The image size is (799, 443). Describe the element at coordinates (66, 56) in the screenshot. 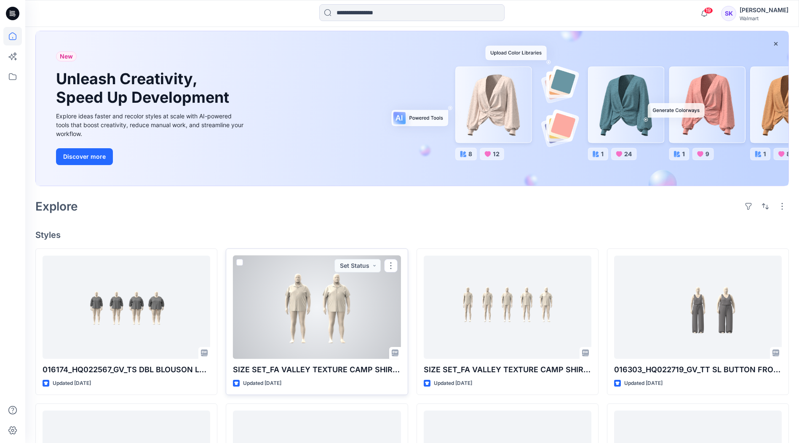

I see `span: New` at that location.